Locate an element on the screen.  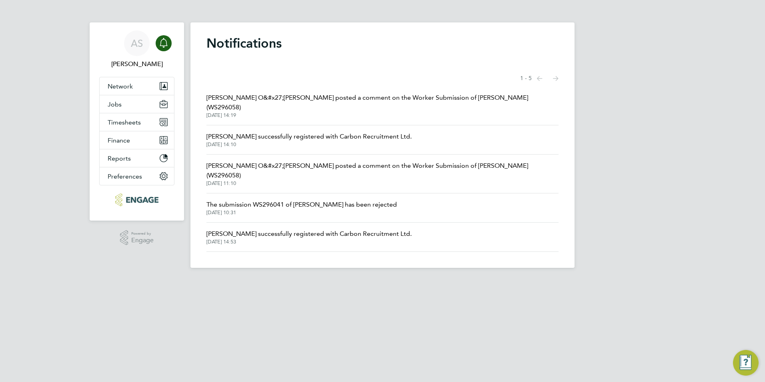
h1: Notifications is located at coordinates (383, 43).